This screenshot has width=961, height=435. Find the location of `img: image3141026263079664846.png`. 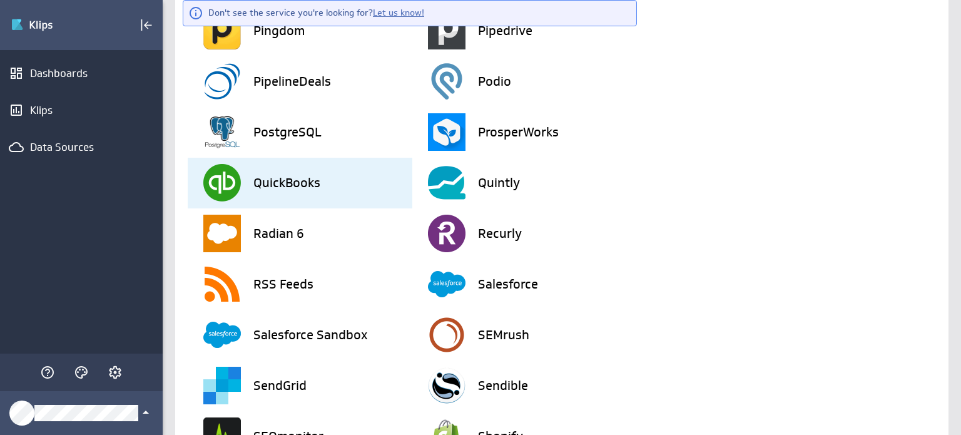

img: image3141026263079664846.png is located at coordinates (222, 335).